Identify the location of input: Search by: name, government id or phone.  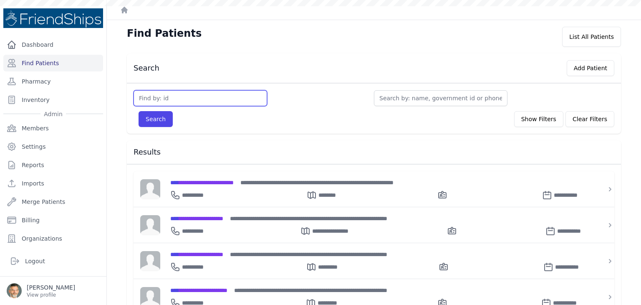
(441, 98).